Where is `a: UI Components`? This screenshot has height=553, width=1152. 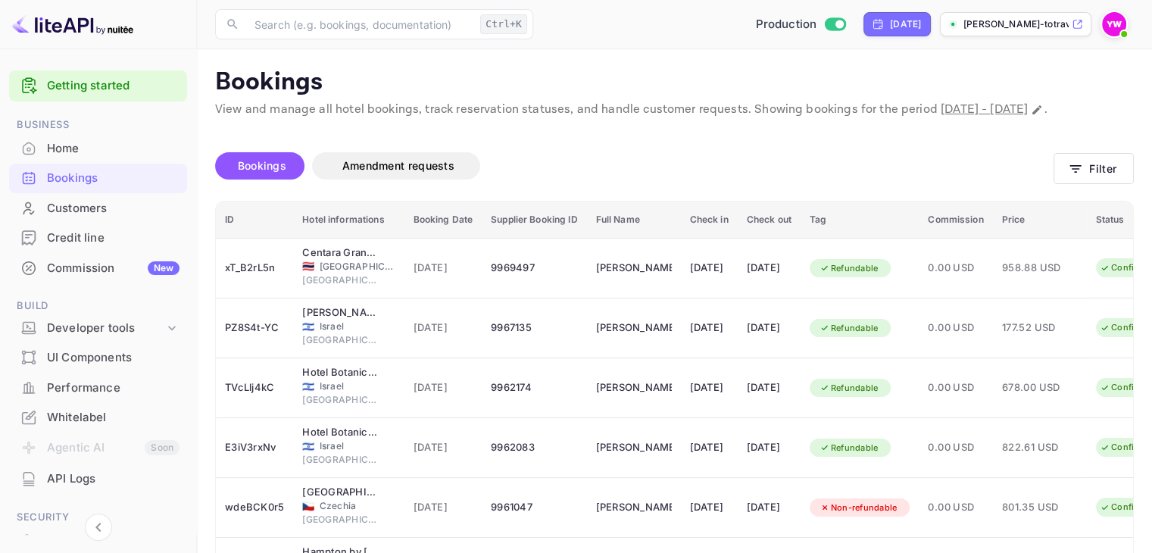 a: UI Components is located at coordinates (98, 357).